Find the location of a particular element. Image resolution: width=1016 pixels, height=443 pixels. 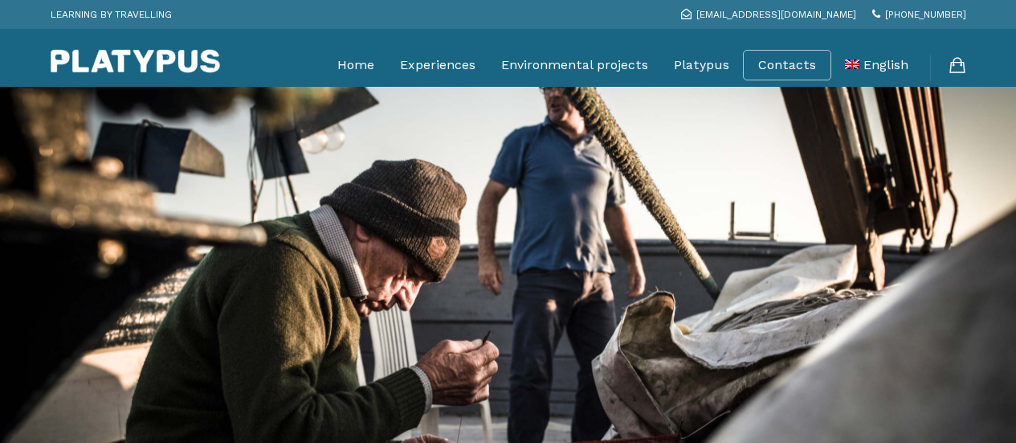

img: Platypus is located at coordinates (135, 61).